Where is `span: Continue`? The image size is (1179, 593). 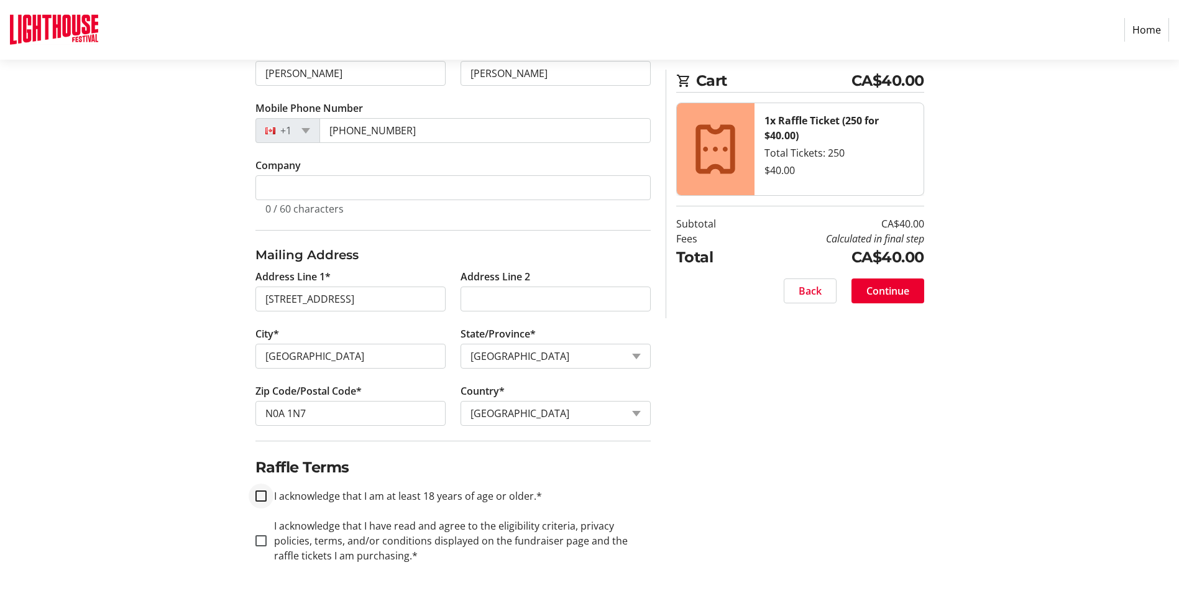
span: Continue is located at coordinates (887, 291).